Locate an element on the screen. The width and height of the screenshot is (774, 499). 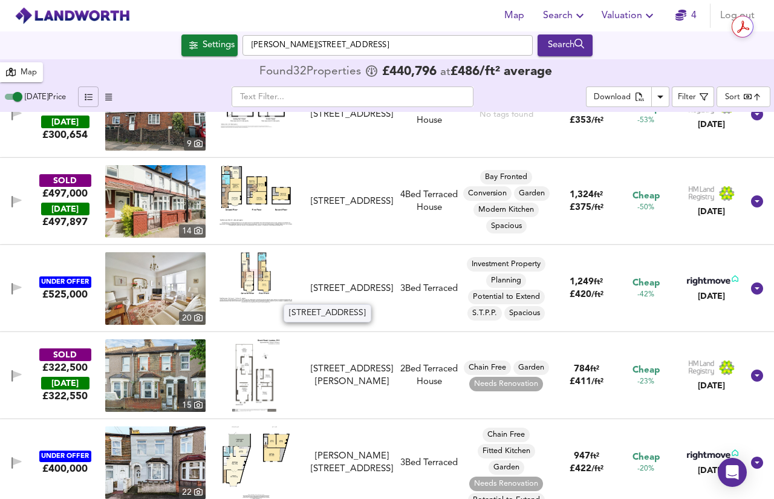
button: Filter is located at coordinates (693, 97).